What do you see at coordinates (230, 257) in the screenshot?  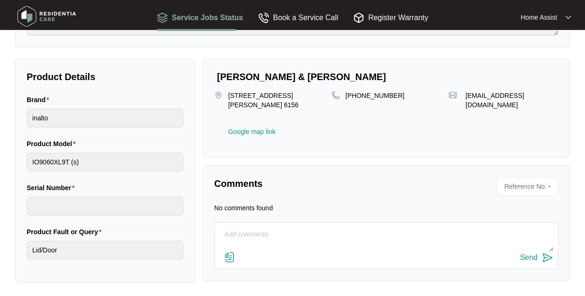 I see `img: file-attachment-doc.svg` at bounding box center [230, 257].